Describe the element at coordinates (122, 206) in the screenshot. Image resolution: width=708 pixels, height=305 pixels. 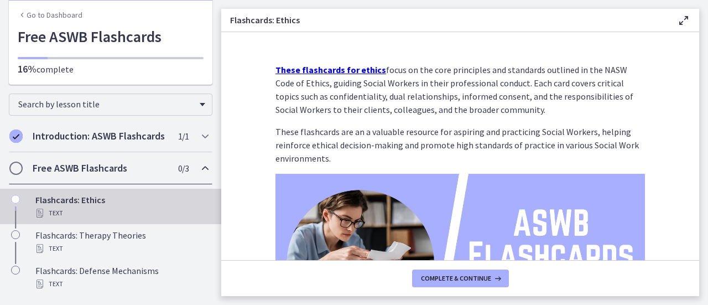
I see `div: Flashcards: Ethics` at that location.